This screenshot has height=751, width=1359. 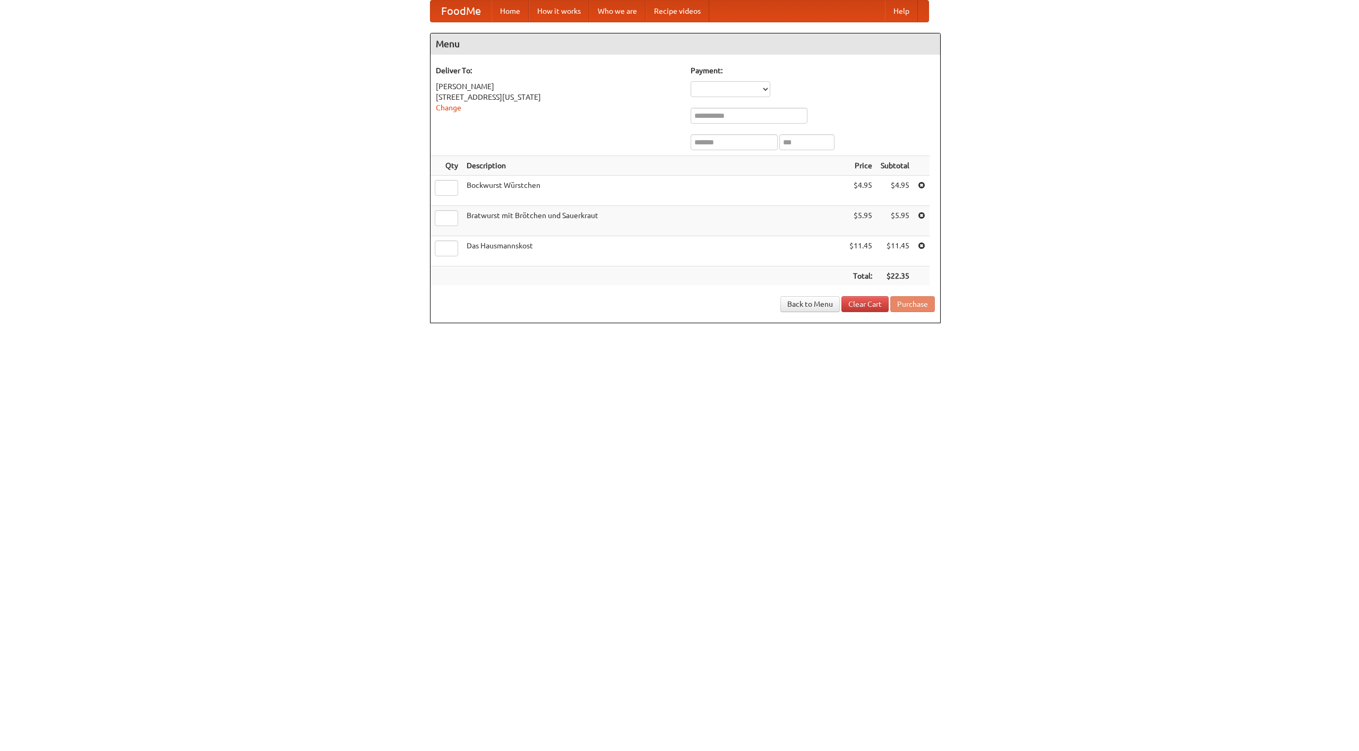 I want to click on th: Qty, so click(x=446, y=166).